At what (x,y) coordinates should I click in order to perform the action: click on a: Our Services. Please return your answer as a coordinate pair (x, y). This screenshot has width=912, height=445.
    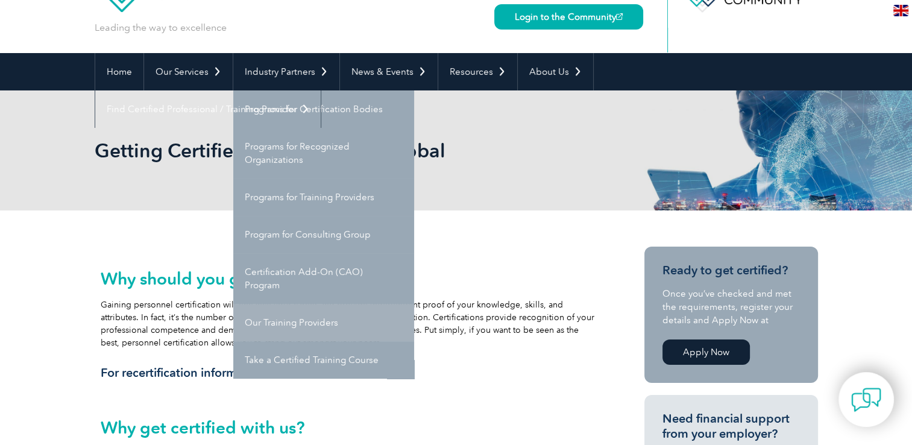
    Looking at the image, I should click on (188, 72).